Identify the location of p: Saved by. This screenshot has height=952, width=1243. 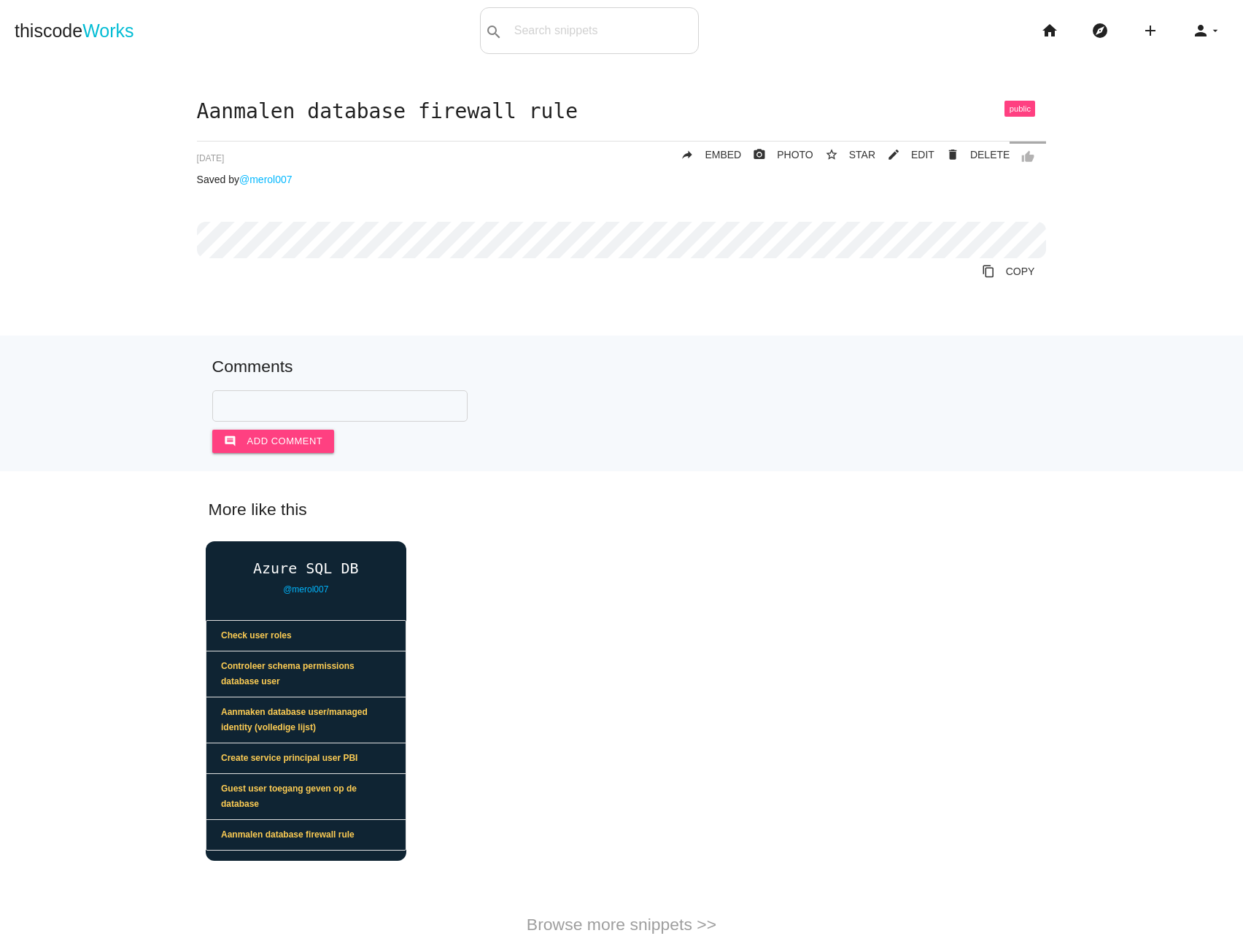
(622, 179).